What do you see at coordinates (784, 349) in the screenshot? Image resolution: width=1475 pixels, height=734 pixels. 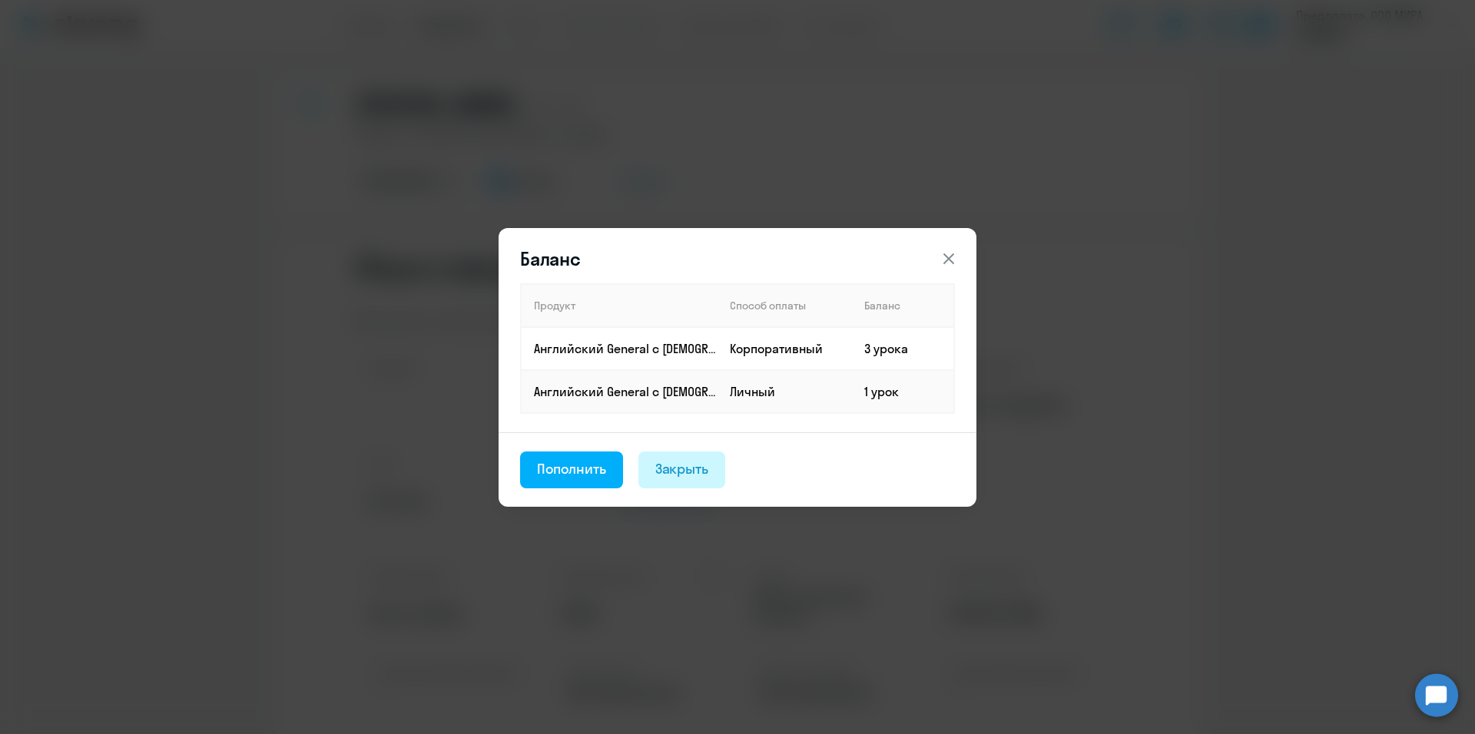 I see `td: Корпоративный` at bounding box center [784, 349].